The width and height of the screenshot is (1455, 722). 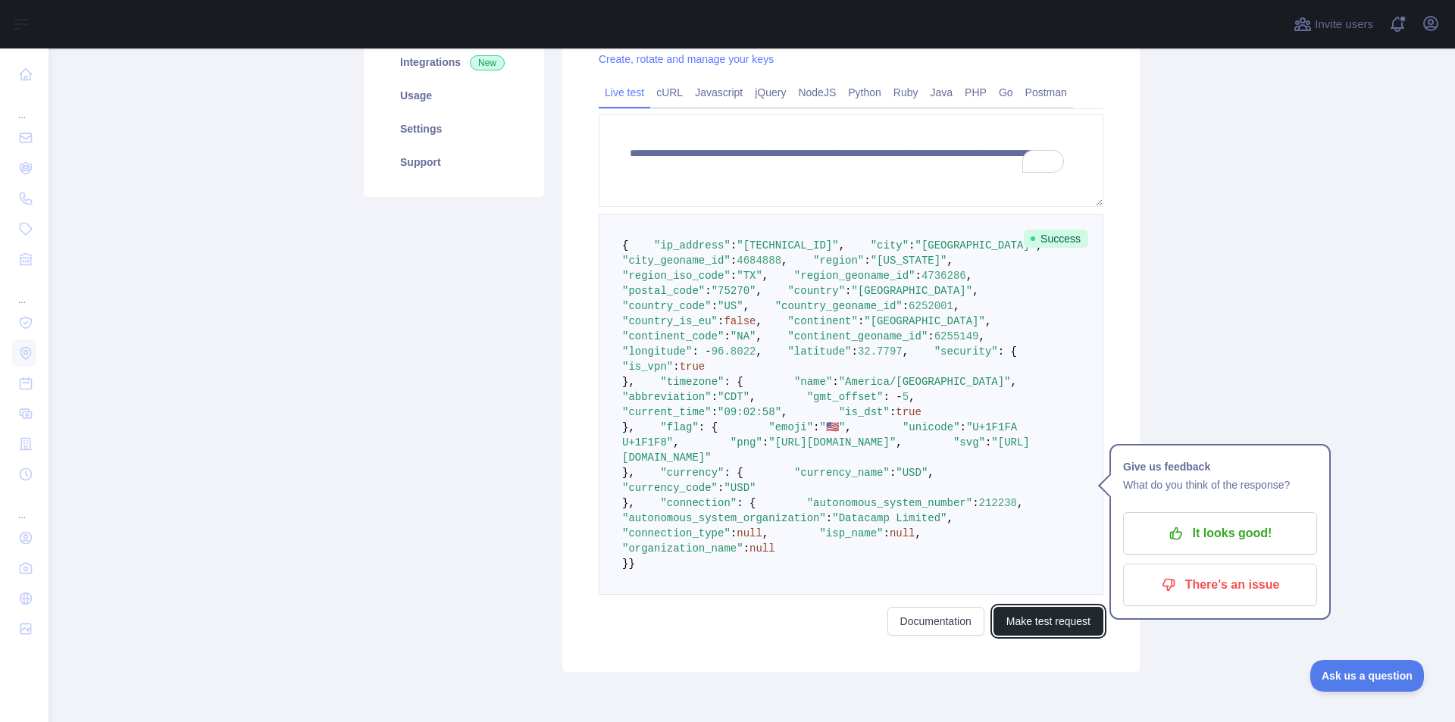 What do you see at coordinates (692, 473) in the screenshot?
I see `span: "currency"` at bounding box center [692, 473].